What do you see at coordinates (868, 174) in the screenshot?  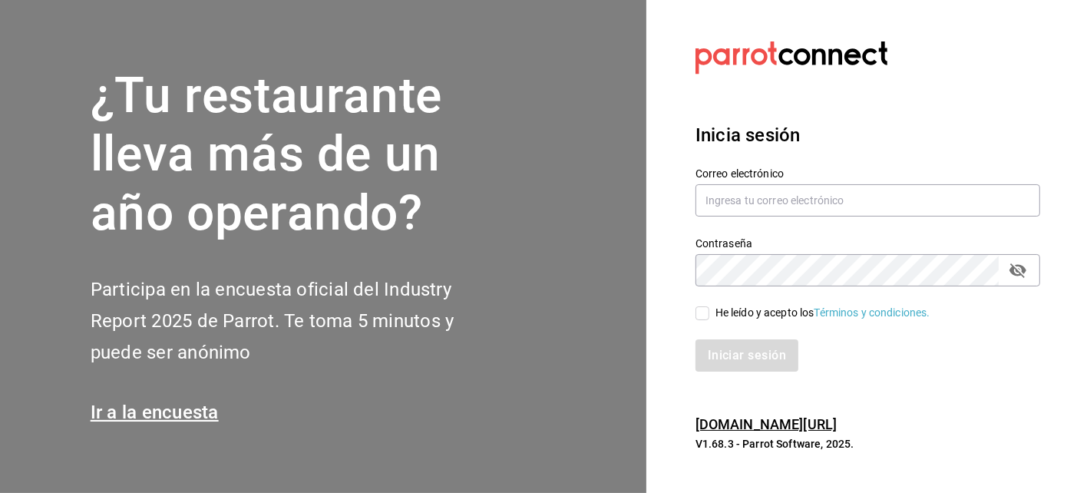 I see `label: Correo electrónico` at bounding box center [868, 174].